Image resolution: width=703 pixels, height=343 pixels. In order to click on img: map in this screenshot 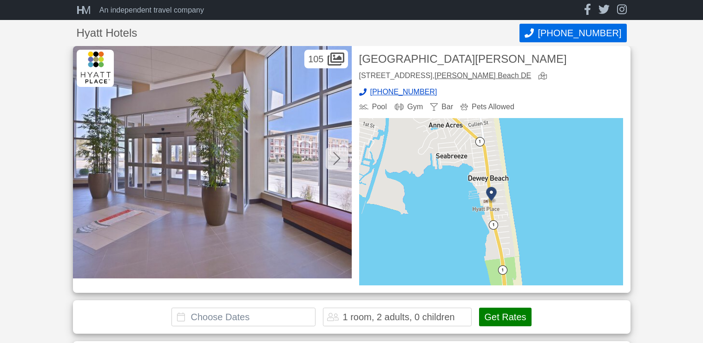, I will do `click(491, 202)`.